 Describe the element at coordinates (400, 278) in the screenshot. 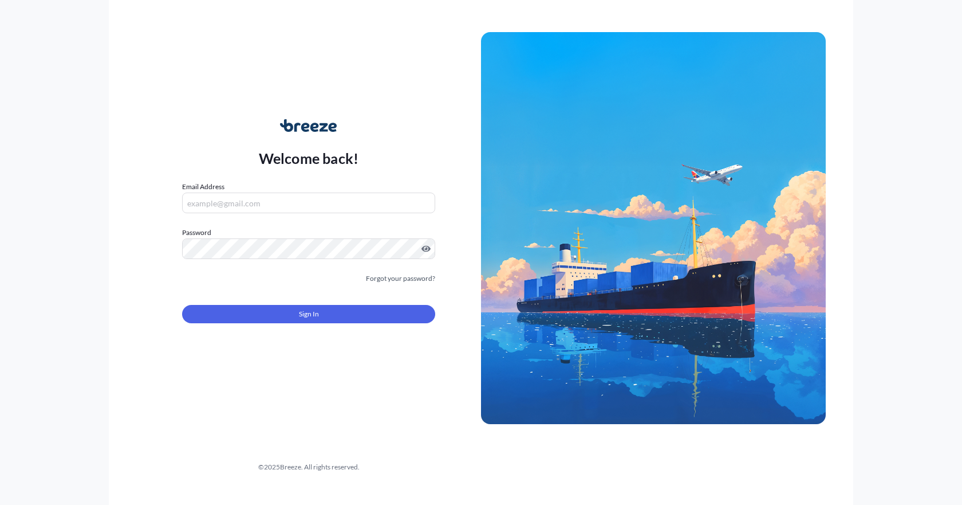

I see `a: Forgot your password?` at that location.